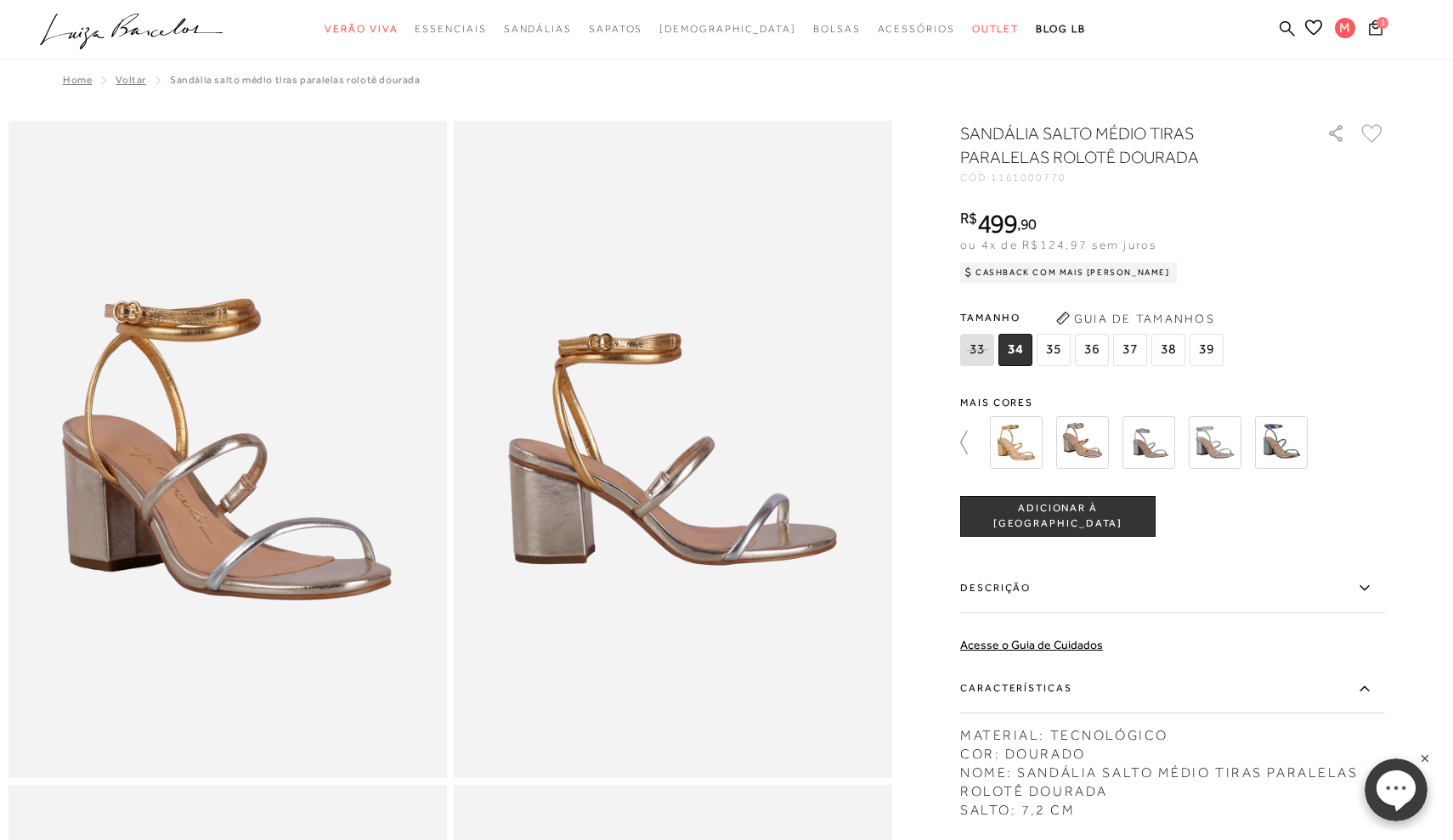 This screenshot has width=1453, height=840. What do you see at coordinates (538, 29) in the screenshot?
I see `span: Sandálias` at bounding box center [538, 29].